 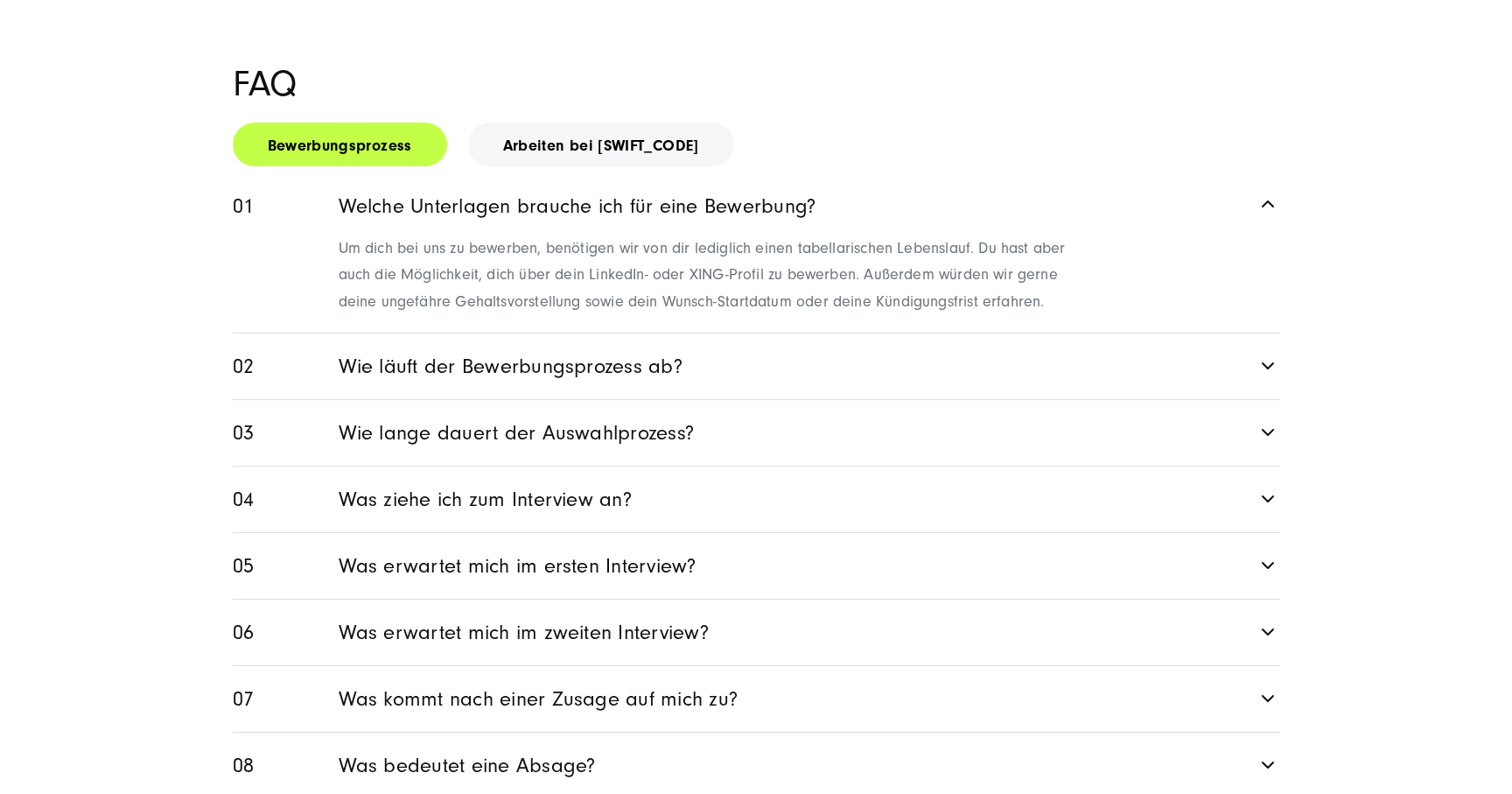 What do you see at coordinates (756, 203) in the screenshot?
I see `a: Welche Unterlagen brauche ich für eine Bewerbung?` at bounding box center [756, 203].